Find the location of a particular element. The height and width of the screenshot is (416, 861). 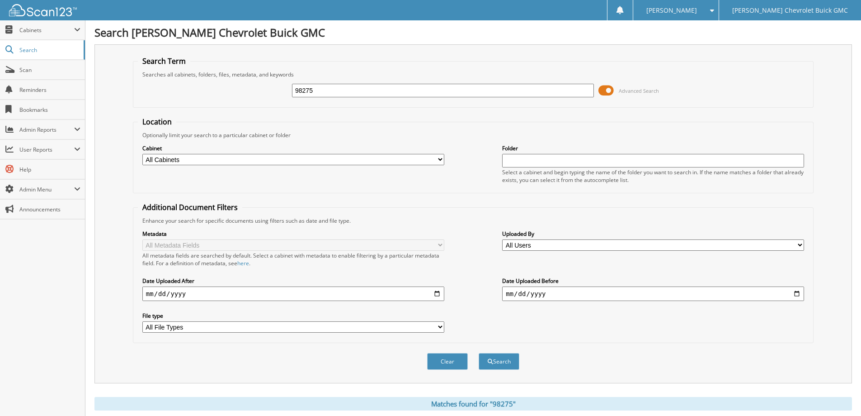

span: Announcements is located at coordinates (50, 209).